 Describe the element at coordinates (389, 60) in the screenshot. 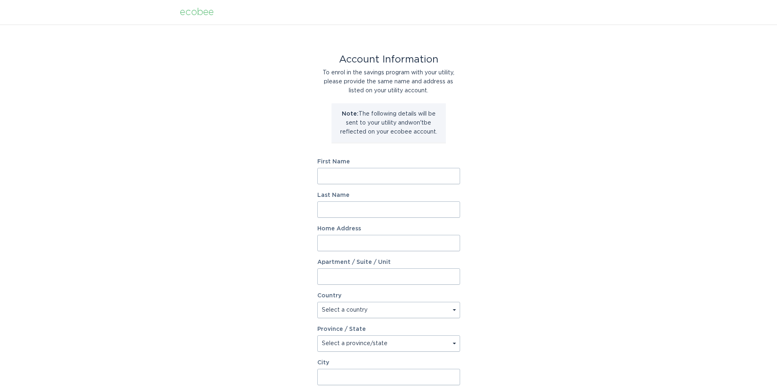

I see `div: Account Information` at that location.